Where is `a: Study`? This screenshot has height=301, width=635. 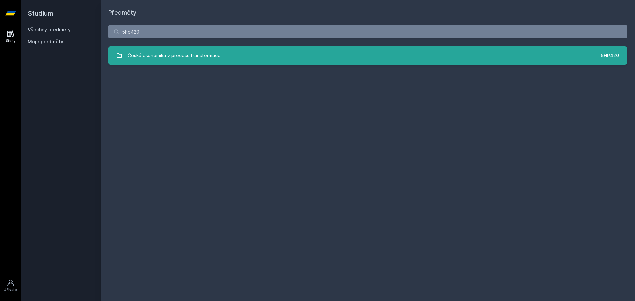 a: Study is located at coordinates (11, 36).